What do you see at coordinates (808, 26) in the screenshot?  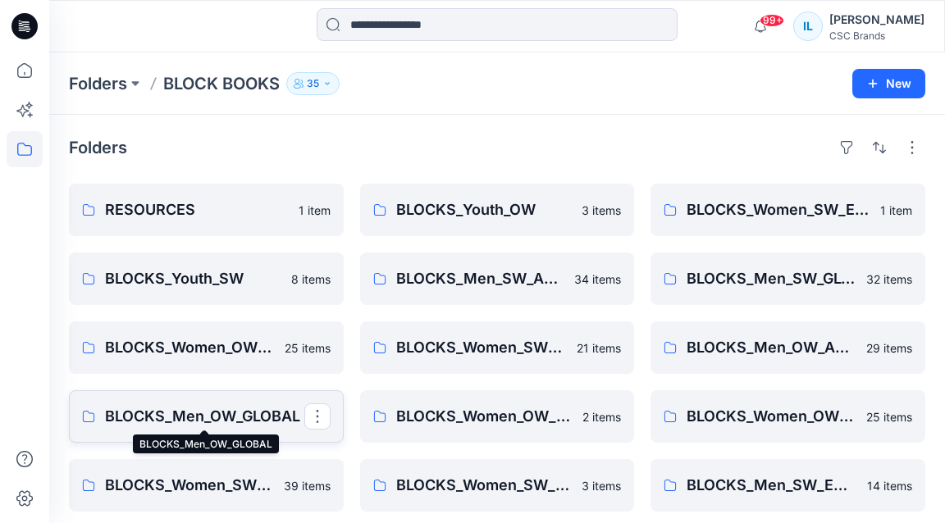 I see `div: IL` at bounding box center [808, 26].